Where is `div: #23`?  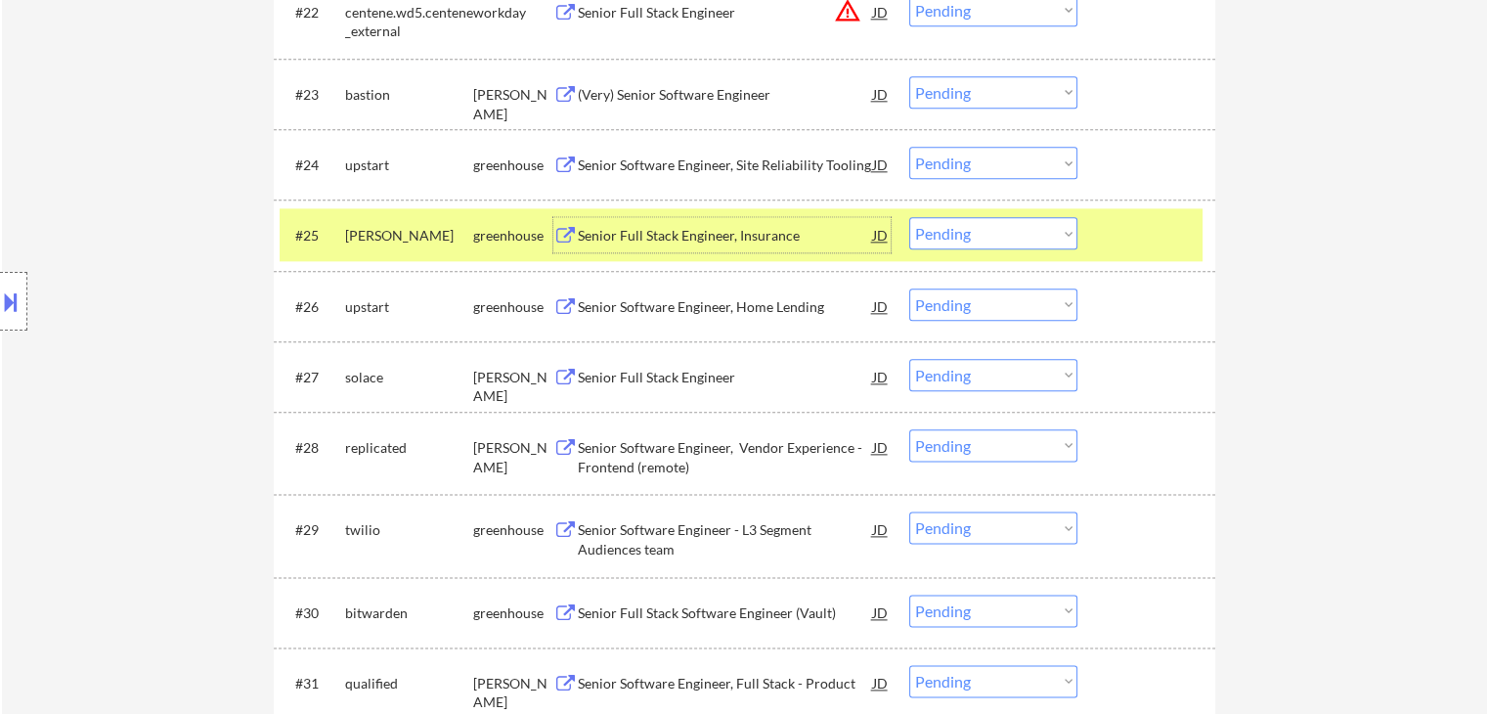 div: #23 is located at coordinates (312, 95).